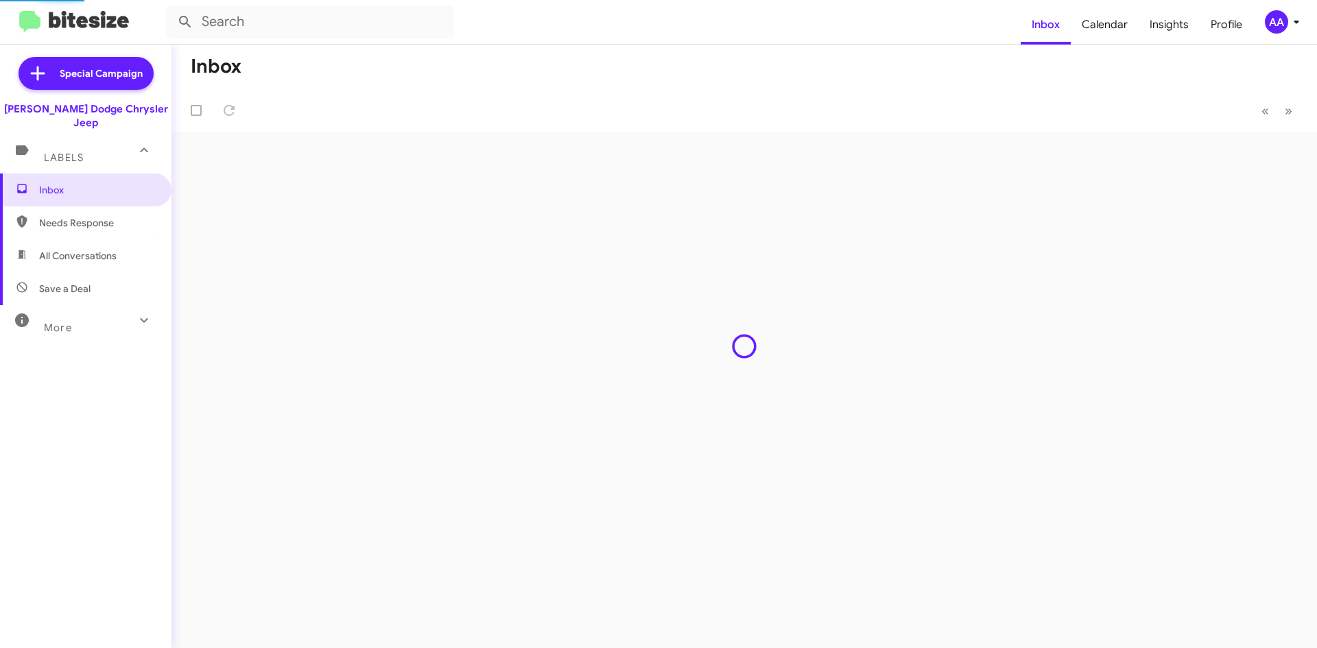 Image resolution: width=1317 pixels, height=648 pixels. What do you see at coordinates (216, 67) in the screenshot?
I see `h1: Inbox` at bounding box center [216, 67].